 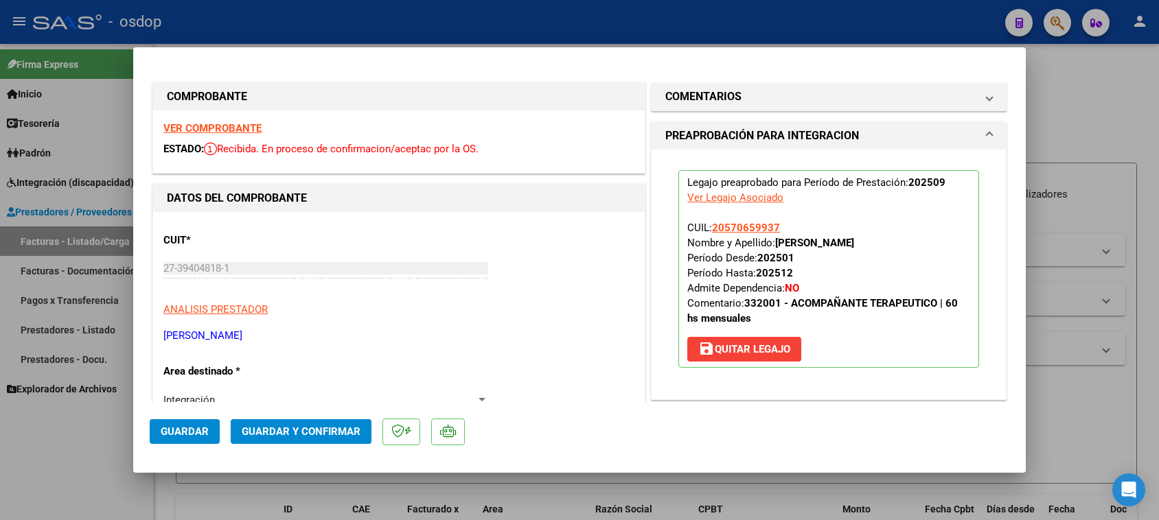 What do you see at coordinates (927, 183) in the screenshot?
I see `strong: 202509` at bounding box center [927, 183].